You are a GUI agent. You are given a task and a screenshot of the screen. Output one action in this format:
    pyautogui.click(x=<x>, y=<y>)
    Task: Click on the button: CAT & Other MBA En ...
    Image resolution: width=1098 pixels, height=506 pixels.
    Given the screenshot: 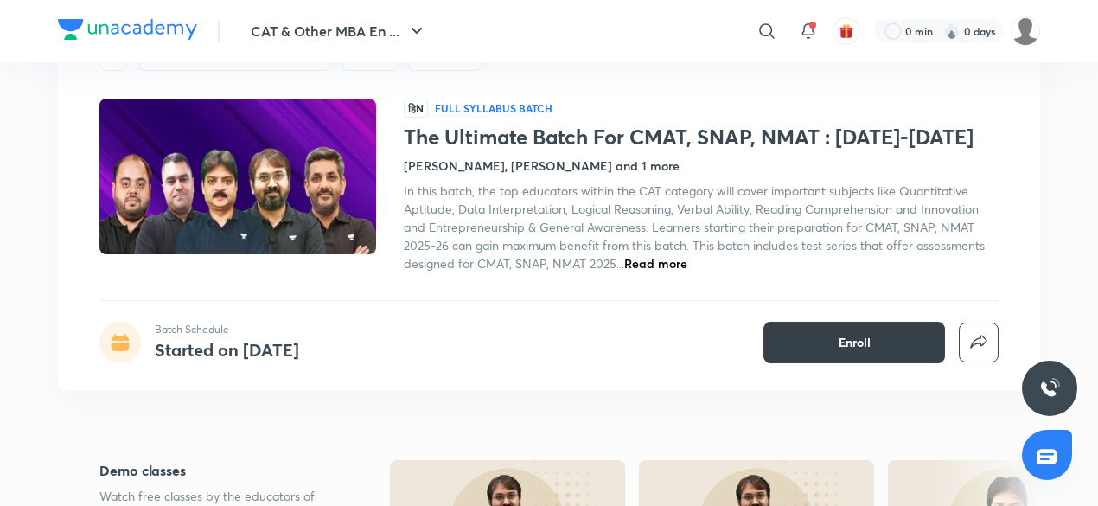 What is the action you would take?
    pyautogui.click(x=339, y=31)
    